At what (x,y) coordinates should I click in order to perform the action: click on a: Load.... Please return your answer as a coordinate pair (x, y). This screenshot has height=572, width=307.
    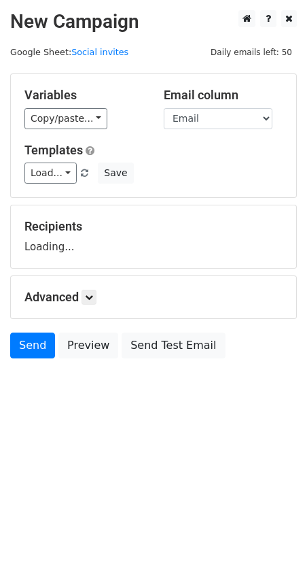
    Looking at the image, I should click on (50, 173).